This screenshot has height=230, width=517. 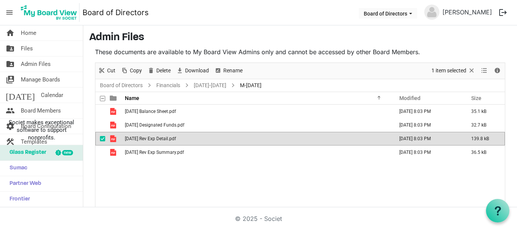 I want to click on td: June 2025 Rev Exp Detail.pdf is template cell column header Name, so click(x=257, y=138).